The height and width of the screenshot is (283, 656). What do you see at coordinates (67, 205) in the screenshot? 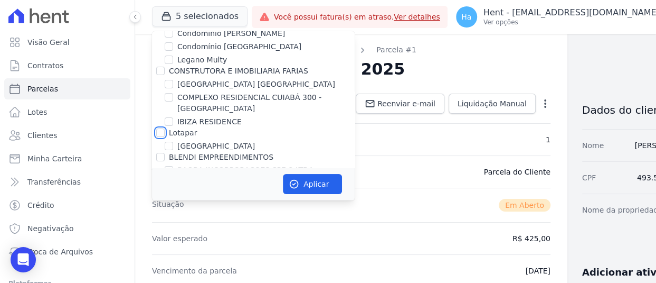
I see `a: Crédito` at bounding box center [67, 205].